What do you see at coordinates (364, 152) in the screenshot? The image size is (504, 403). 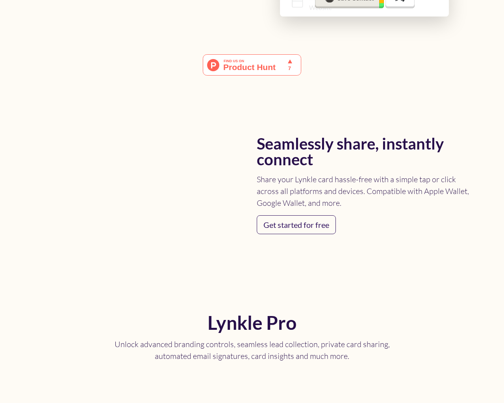 I see `h2: Seamlessly share, instantly connect` at bounding box center [364, 152].